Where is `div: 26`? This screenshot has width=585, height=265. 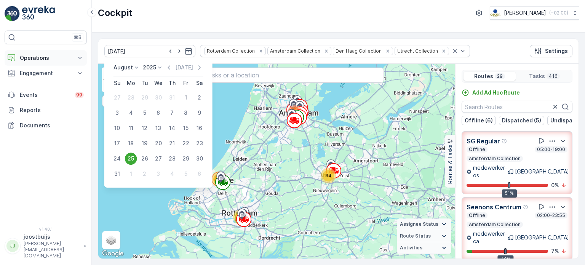 div: 26 is located at coordinates (145, 158).